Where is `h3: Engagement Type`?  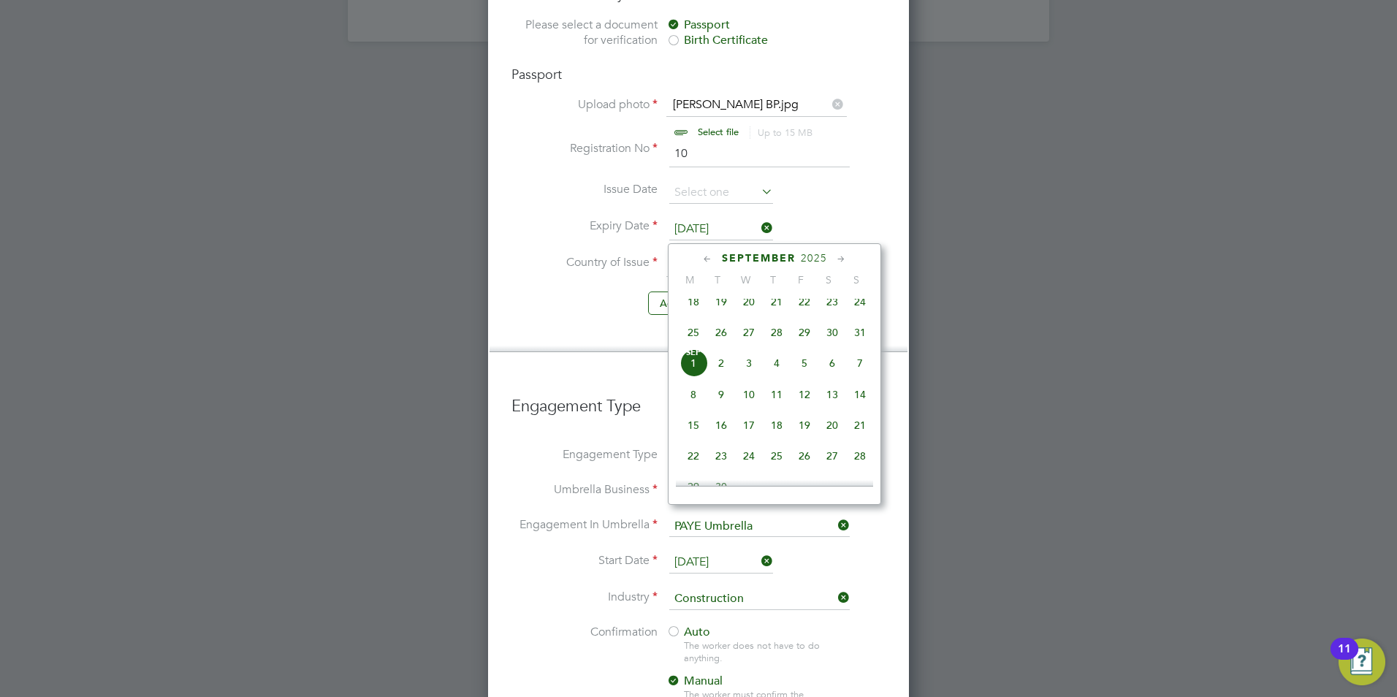 h3: Engagement Type is located at coordinates (699, 399).